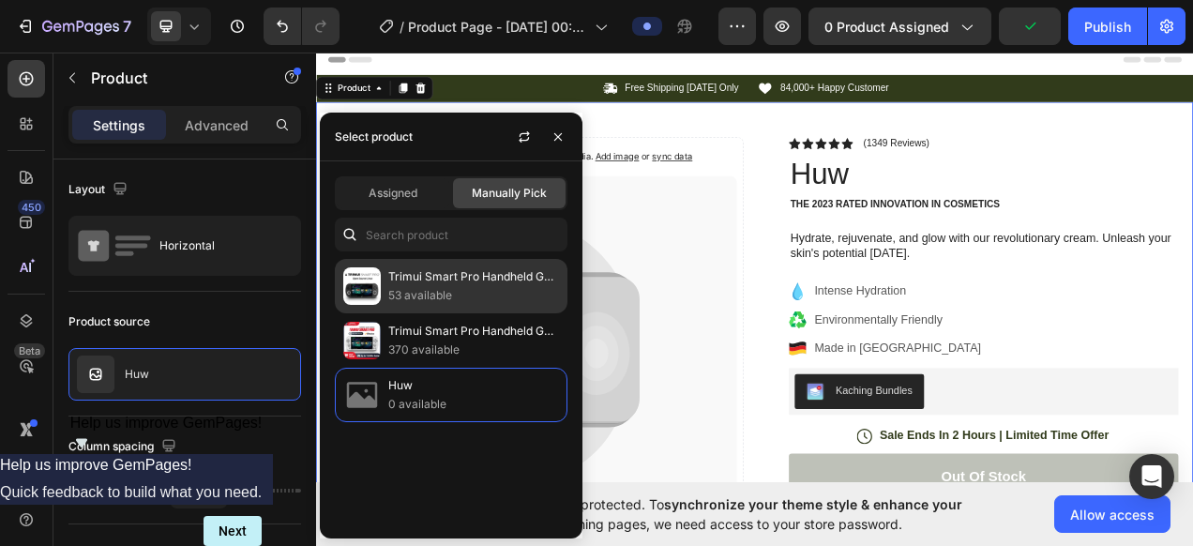 This screenshot has width=1193, height=546. Describe the element at coordinates (1108, 26) in the screenshot. I see `div: Publish` at that location.